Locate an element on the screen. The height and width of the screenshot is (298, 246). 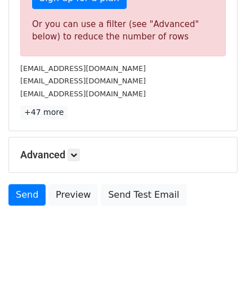
a: +47 more is located at coordinates (44, 112).